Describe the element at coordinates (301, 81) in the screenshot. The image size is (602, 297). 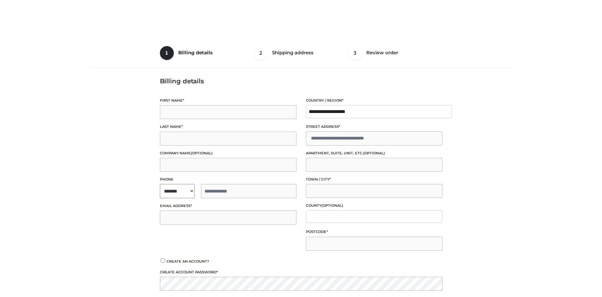
I see `h3: Billing details` at that location.